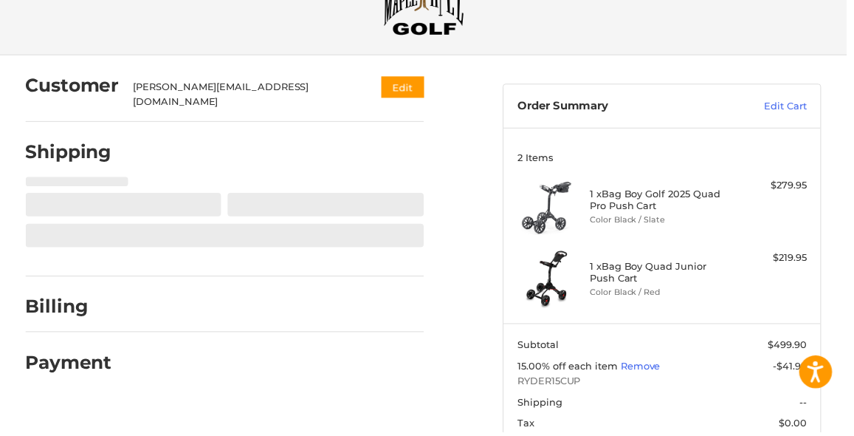 This screenshot has width=854, height=436. Describe the element at coordinates (667, 159) in the screenshot. I see `h3: 2 Items` at that location.